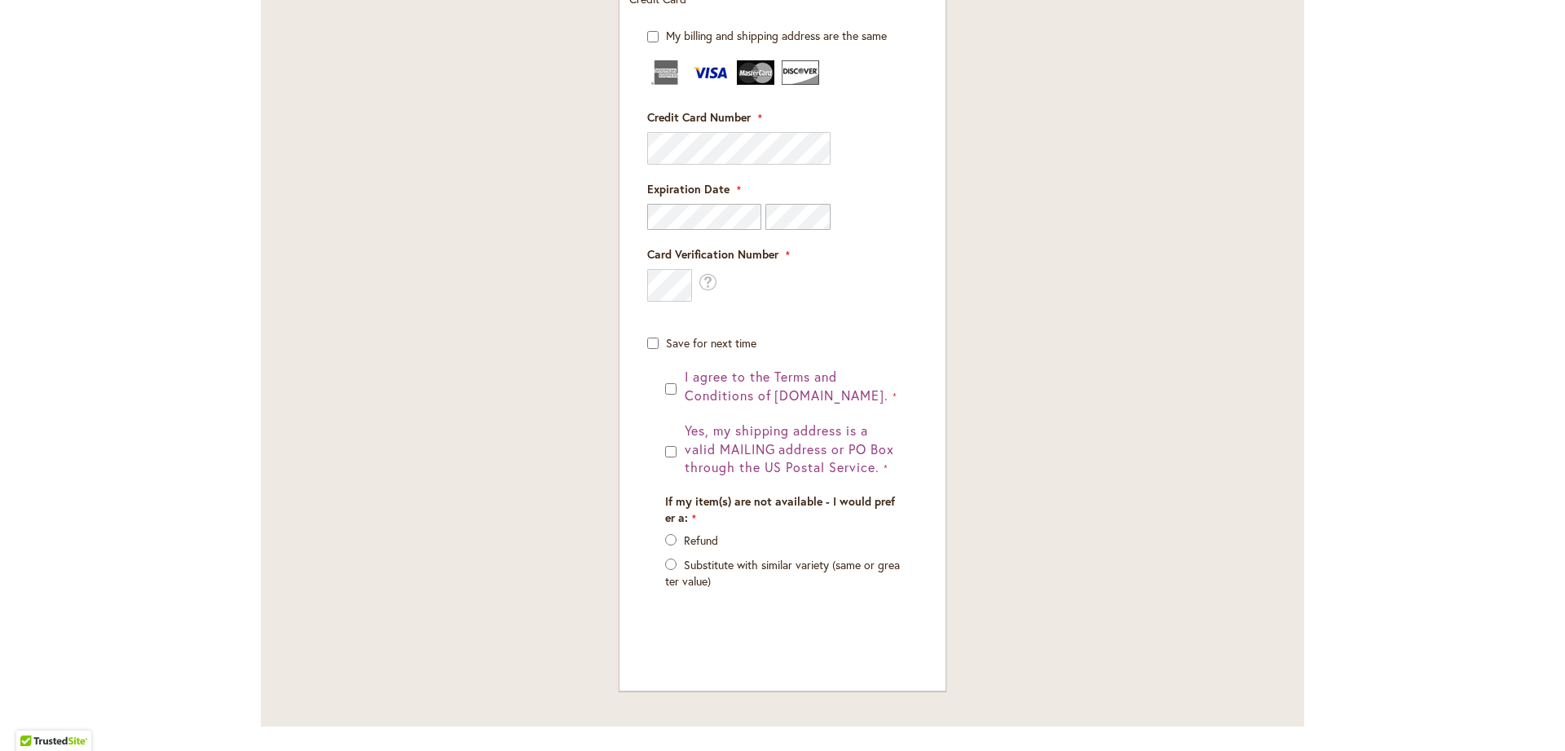 The image size is (1565, 751). I want to click on label: Substitute with similar variety (same or greater value), so click(783, 572).